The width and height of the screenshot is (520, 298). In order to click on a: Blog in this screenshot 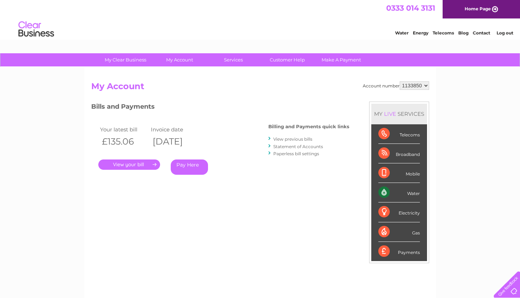, I will do `click(463, 33)`.